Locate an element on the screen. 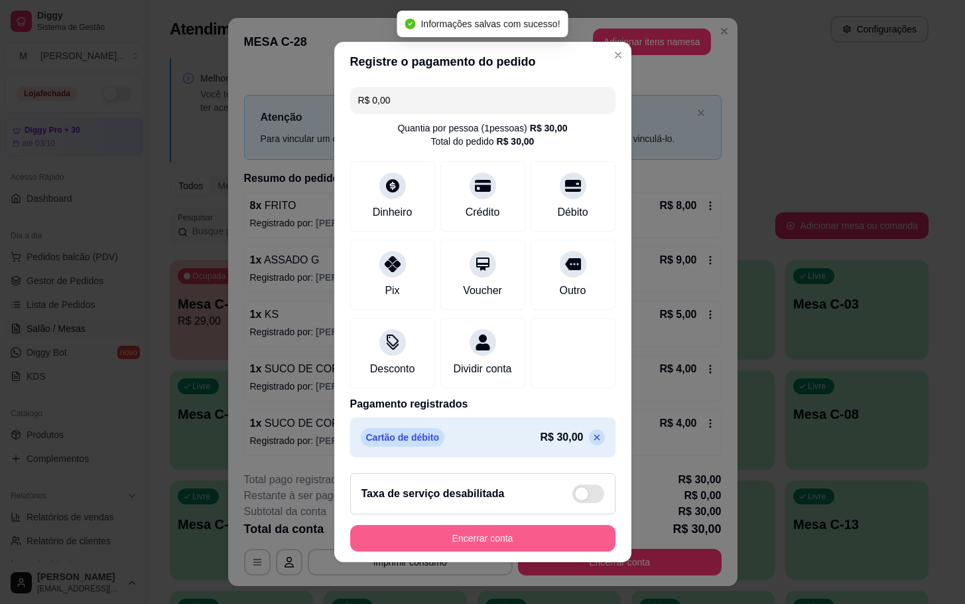 Image resolution: width=965 pixels, height=604 pixels. p: Cartão de débito is located at coordinates (403, 437).